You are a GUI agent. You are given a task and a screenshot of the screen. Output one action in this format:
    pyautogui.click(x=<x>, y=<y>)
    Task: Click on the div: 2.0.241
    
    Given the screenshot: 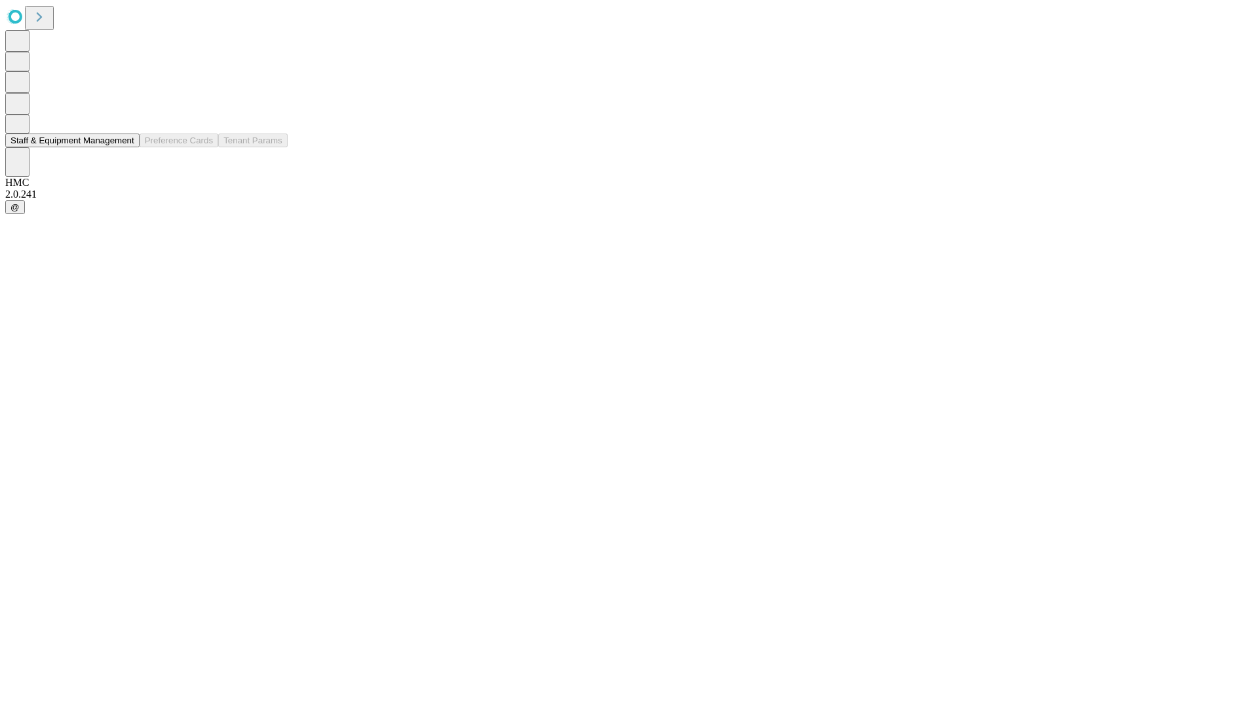 What is the action you would take?
    pyautogui.click(x=629, y=195)
    